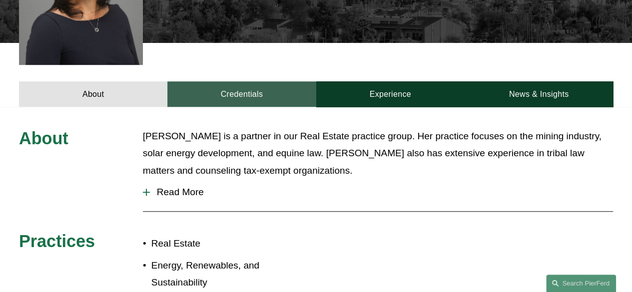  Describe the element at coordinates (378, 192) in the screenshot. I see `button: Read More` at that location.